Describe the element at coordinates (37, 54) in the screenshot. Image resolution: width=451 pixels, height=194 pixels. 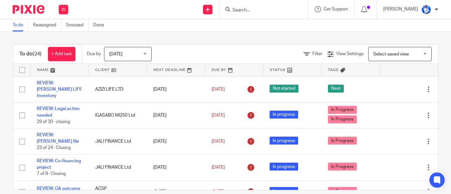
I see `span: (24)` at that location.